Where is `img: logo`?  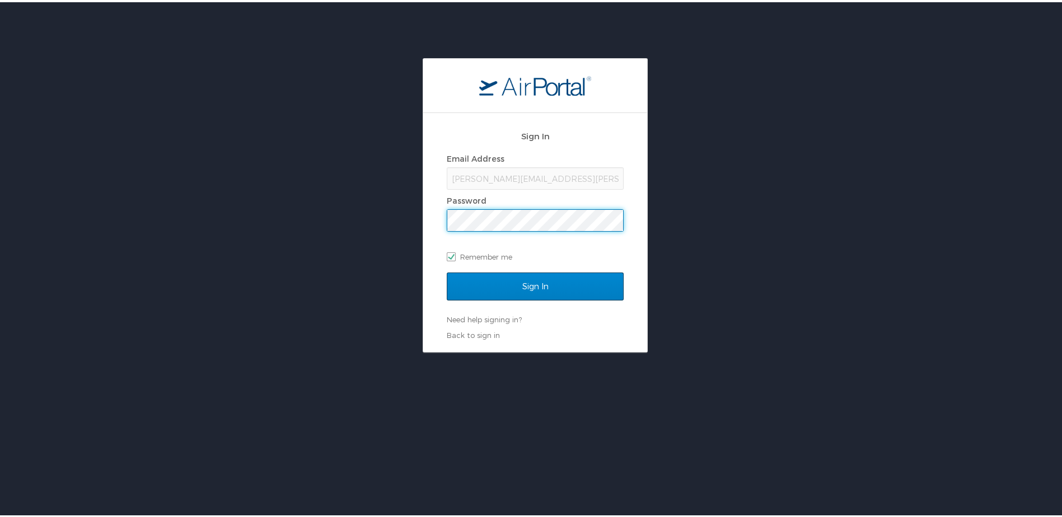
img: logo is located at coordinates (535, 83).